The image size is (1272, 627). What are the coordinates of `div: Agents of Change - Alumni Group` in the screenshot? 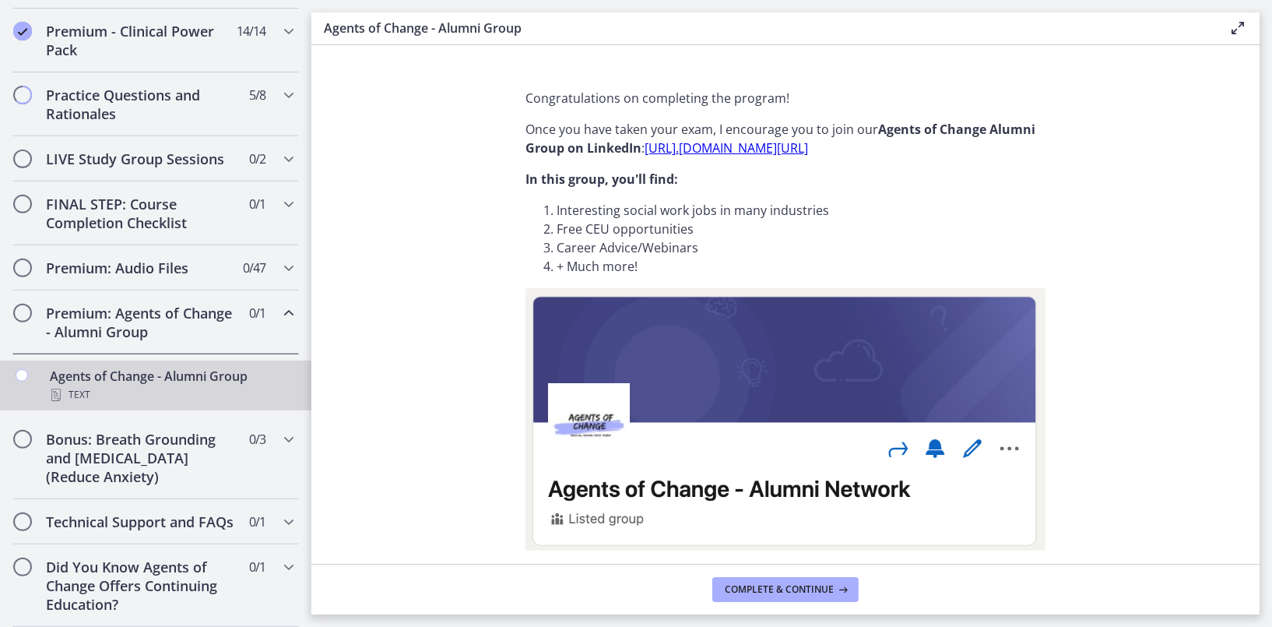 It's located at (171, 385).